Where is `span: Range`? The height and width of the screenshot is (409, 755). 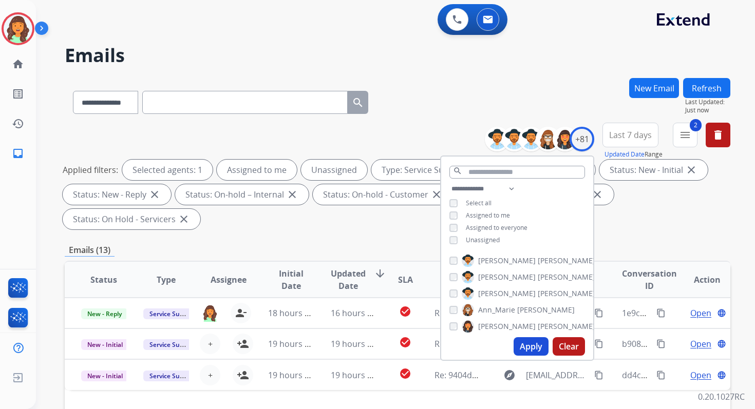
span: Range is located at coordinates (633, 154).